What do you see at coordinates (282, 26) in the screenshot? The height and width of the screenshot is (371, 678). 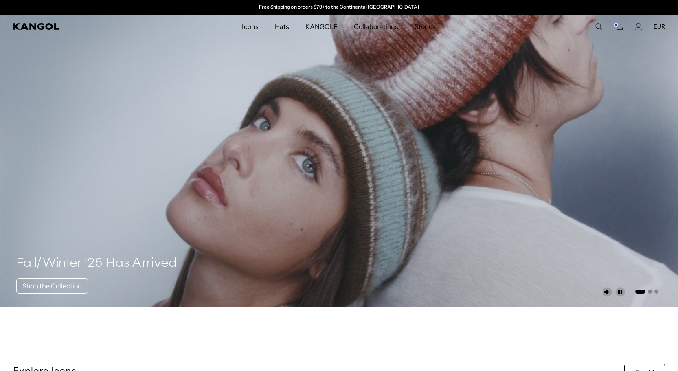 I see `a: Hats` at bounding box center [282, 26].